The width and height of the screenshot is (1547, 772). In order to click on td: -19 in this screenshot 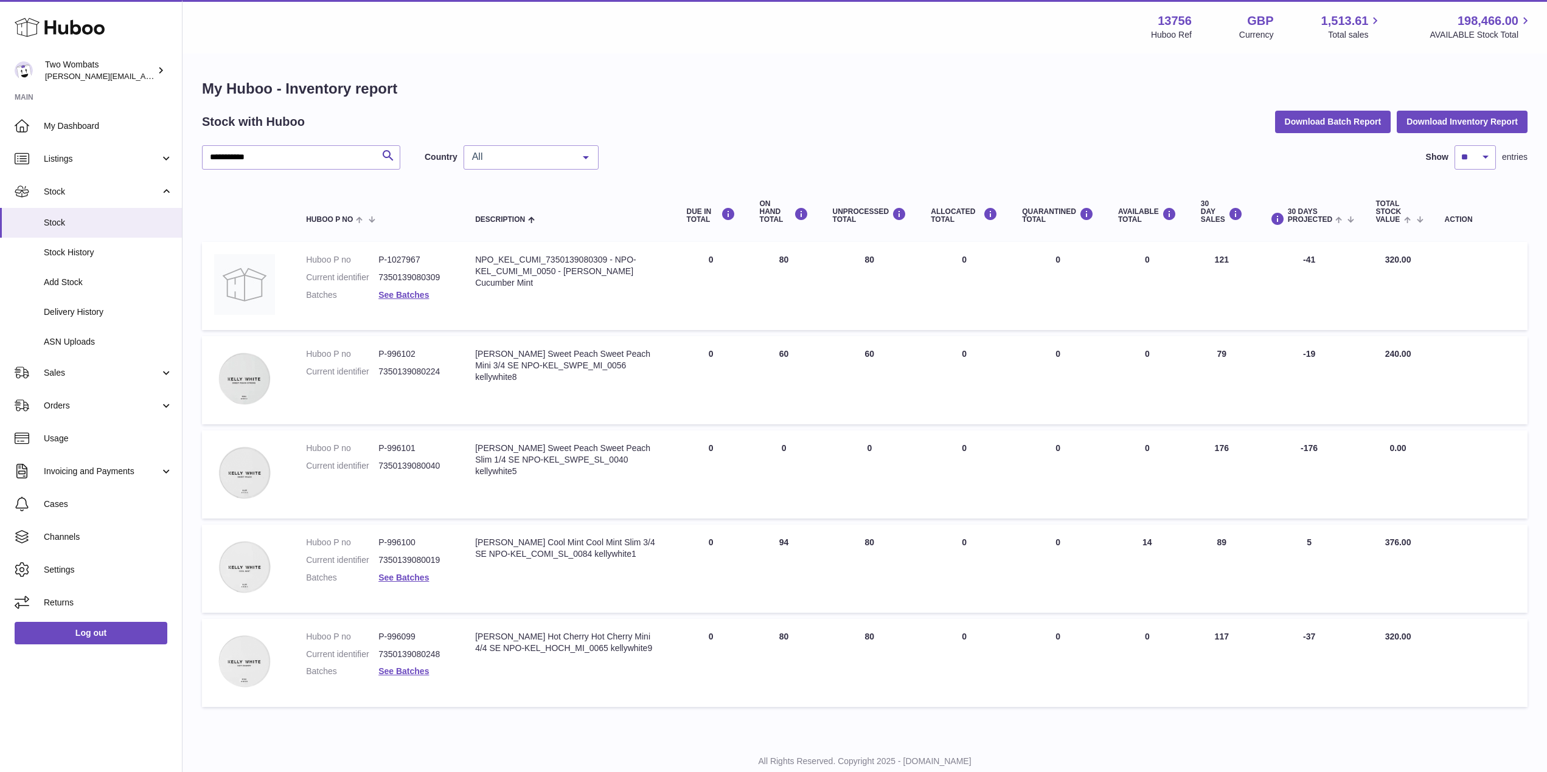, I will do `click(1309, 380)`.